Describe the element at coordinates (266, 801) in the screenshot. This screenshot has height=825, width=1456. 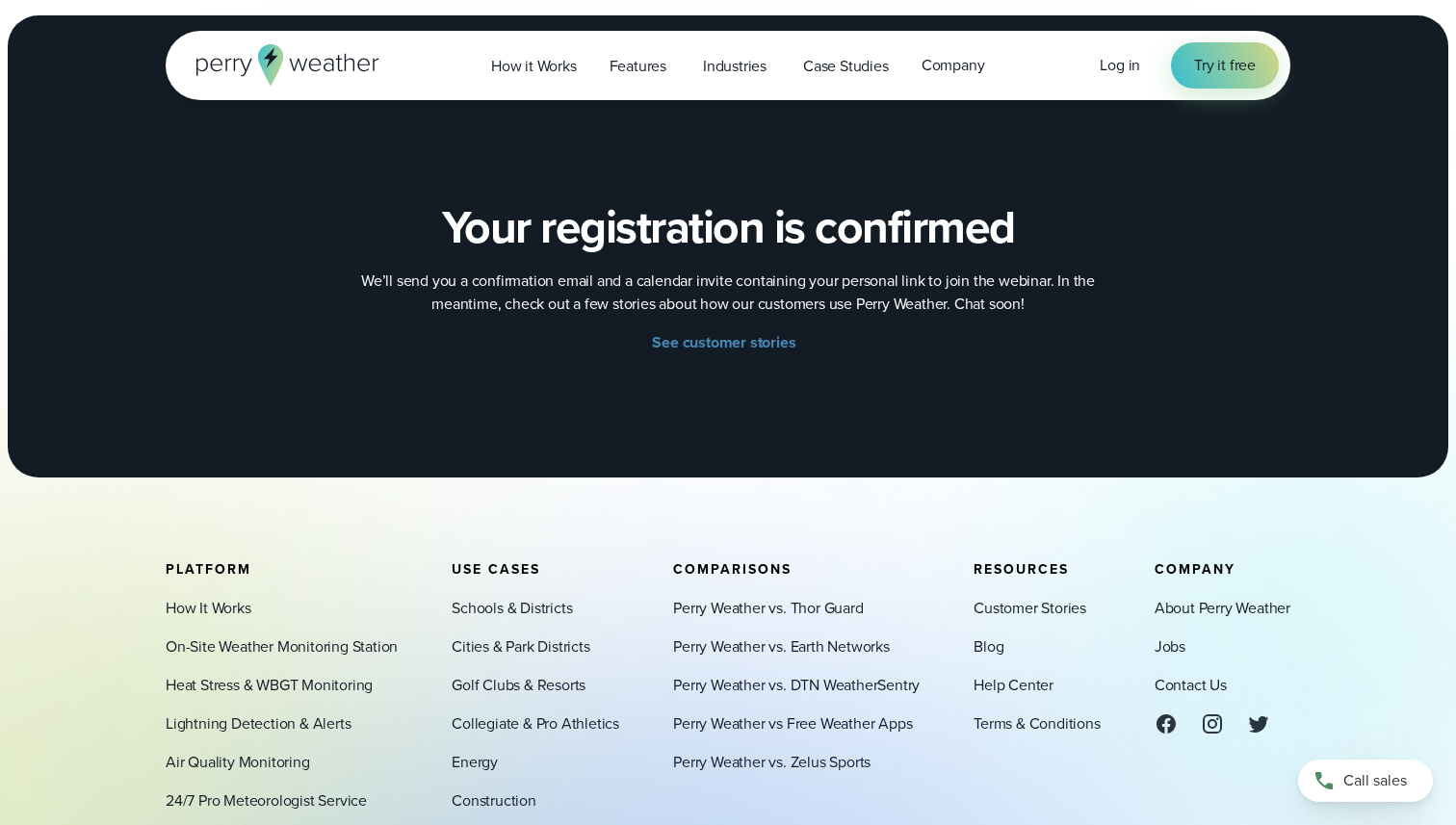
I see `a: 24/7 Pro Meteorologist Service` at that location.